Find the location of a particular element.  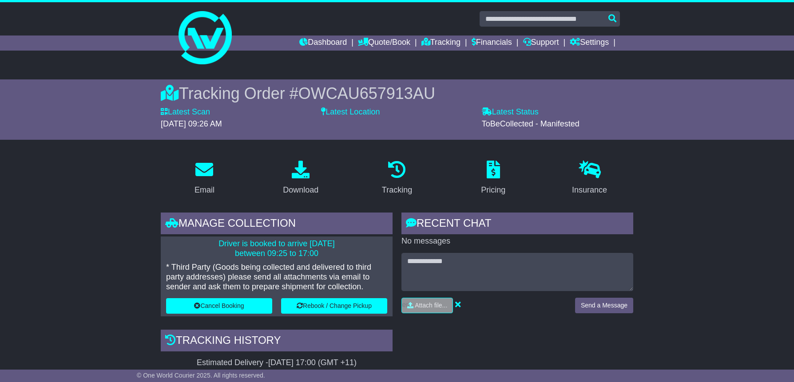

a: Dashboard is located at coordinates (323, 43).